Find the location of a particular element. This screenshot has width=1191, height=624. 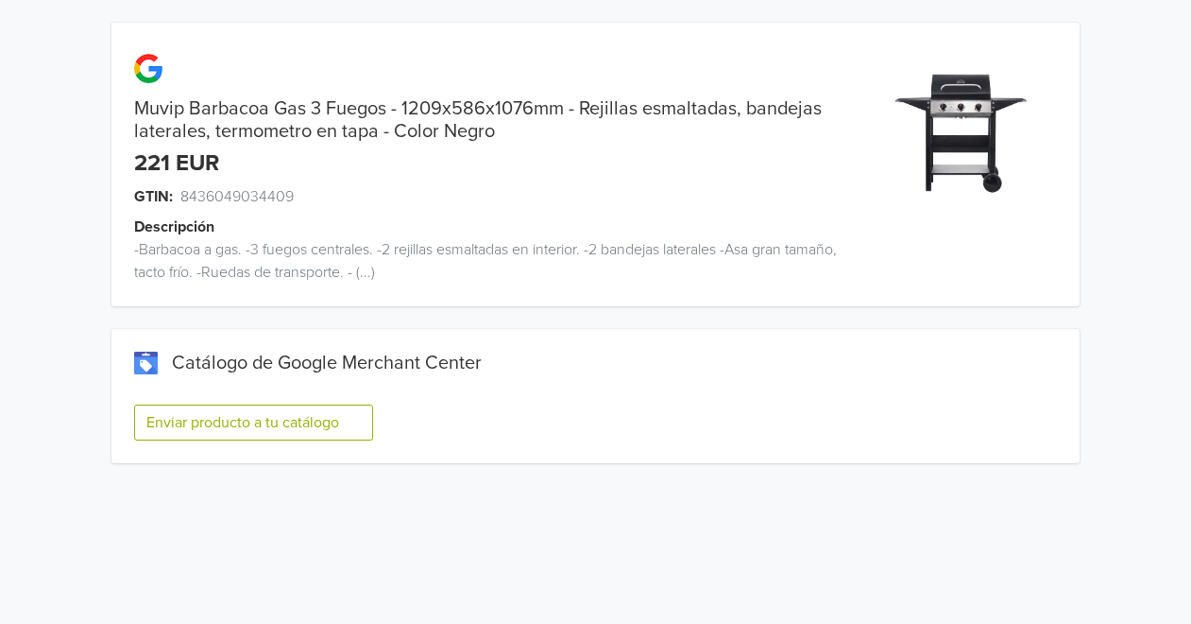

div: Catálogo de Google Merchant Center is located at coordinates (596, 363).